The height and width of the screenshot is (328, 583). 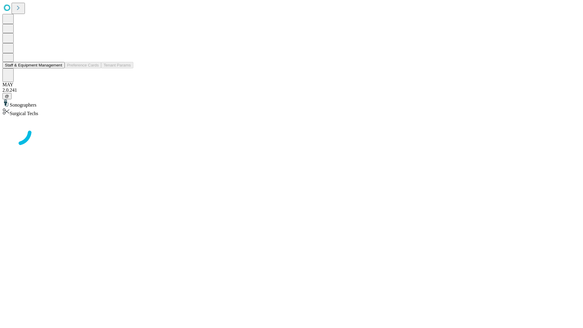 What do you see at coordinates (291, 112) in the screenshot?
I see `div: Surgical Techs` at bounding box center [291, 112].